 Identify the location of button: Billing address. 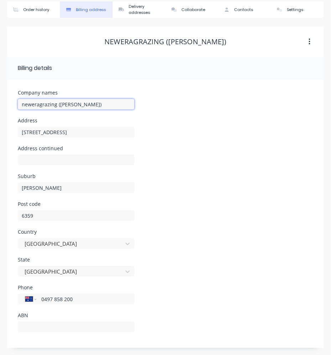
(86, 10).